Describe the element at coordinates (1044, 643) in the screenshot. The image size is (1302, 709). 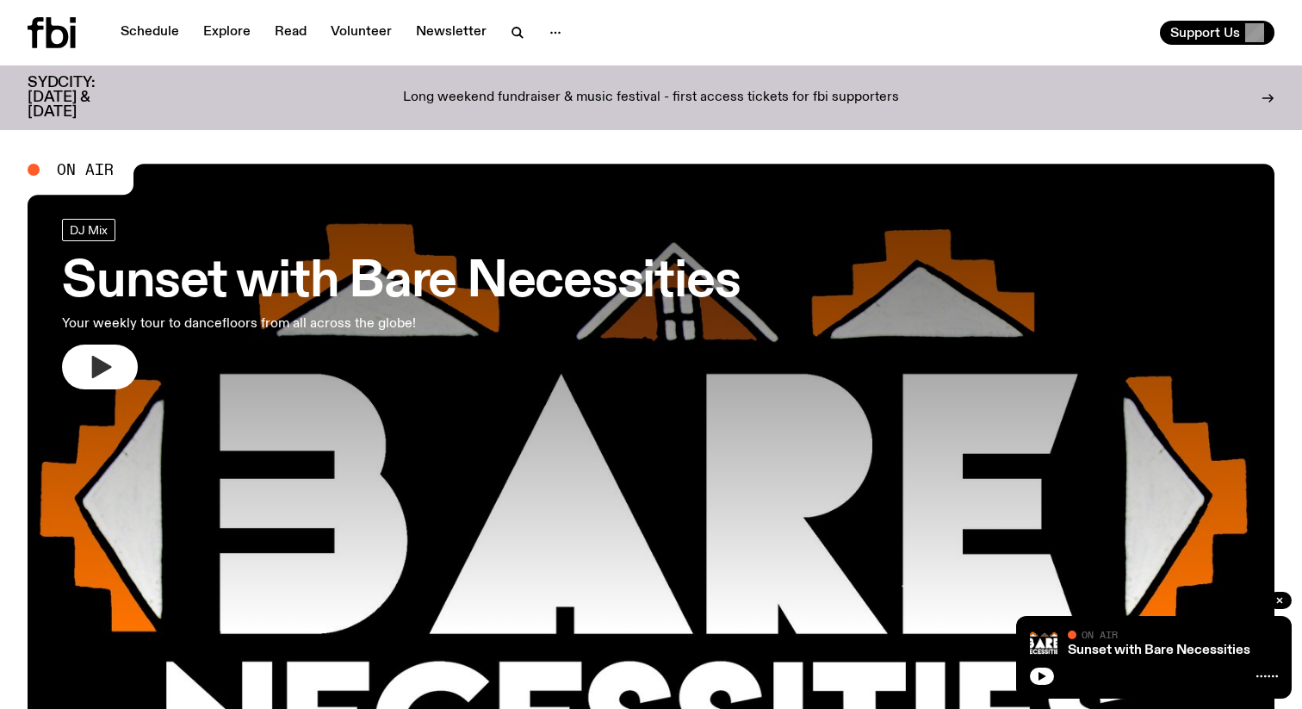
I see `img: Bare Necessities` at that location.